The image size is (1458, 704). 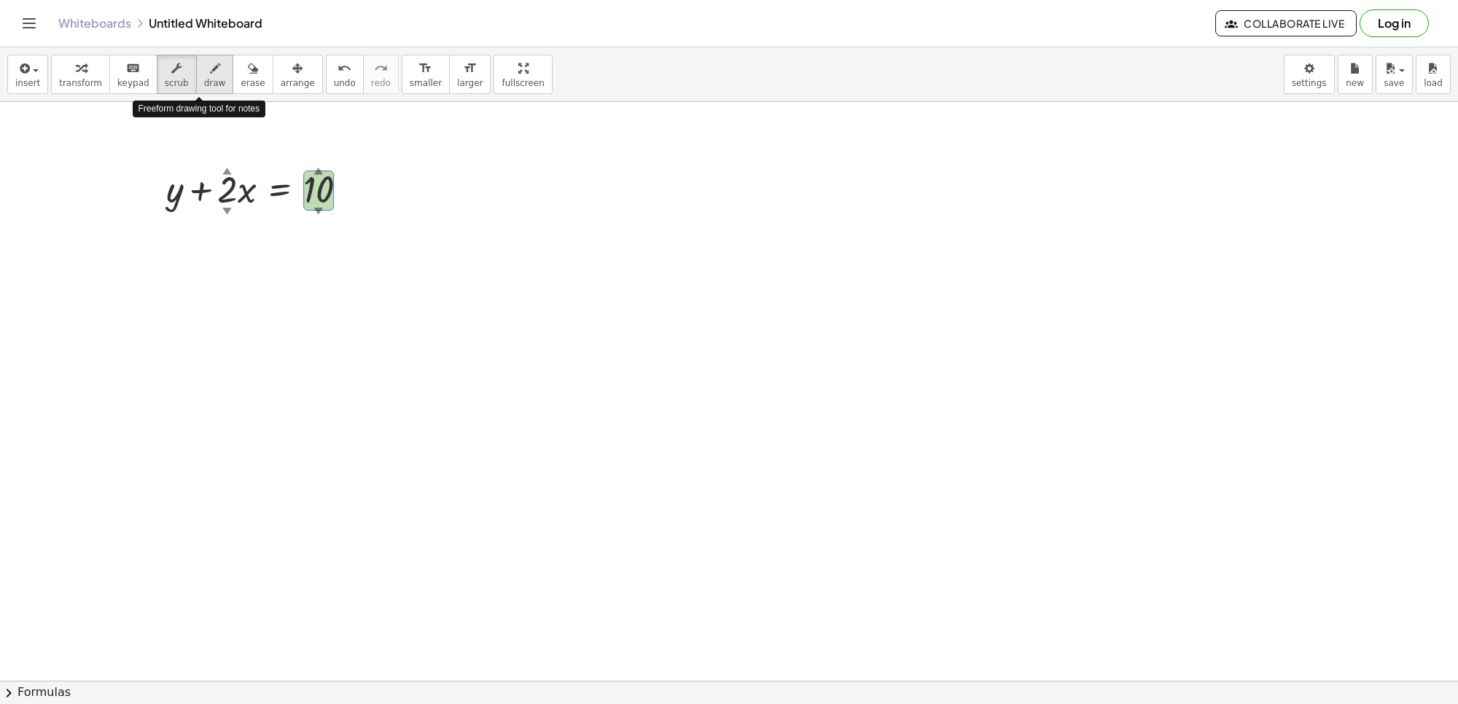 I want to click on span: redo, so click(x=380, y=83).